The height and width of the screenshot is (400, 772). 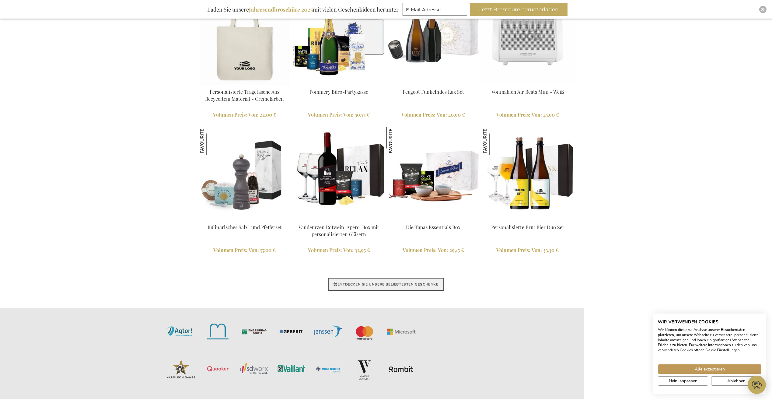 I want to click on img: Vandeurzen Rotwein-Apéro-Box mit personalisierten Gläsern, so click(x=339, y=174).